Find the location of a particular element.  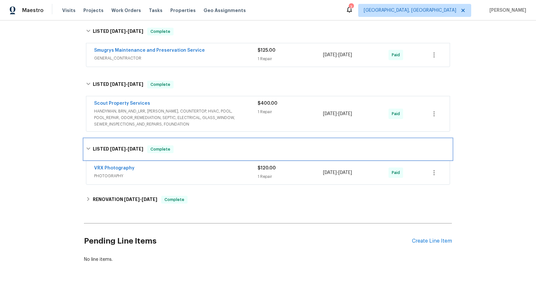

div: Create Line Item is located at coordinates (432, 241).